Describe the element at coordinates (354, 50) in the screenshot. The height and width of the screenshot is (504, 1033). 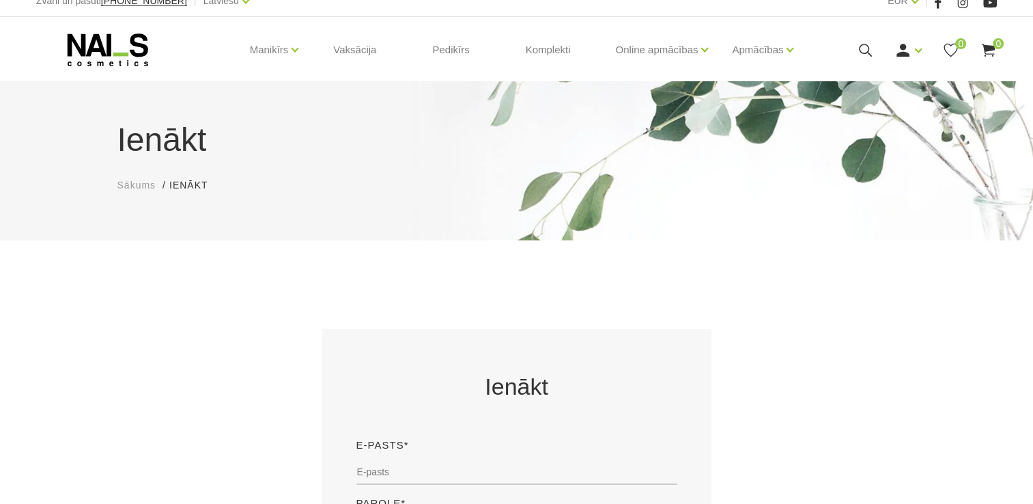
I see `a: Vaksācija` at that location.